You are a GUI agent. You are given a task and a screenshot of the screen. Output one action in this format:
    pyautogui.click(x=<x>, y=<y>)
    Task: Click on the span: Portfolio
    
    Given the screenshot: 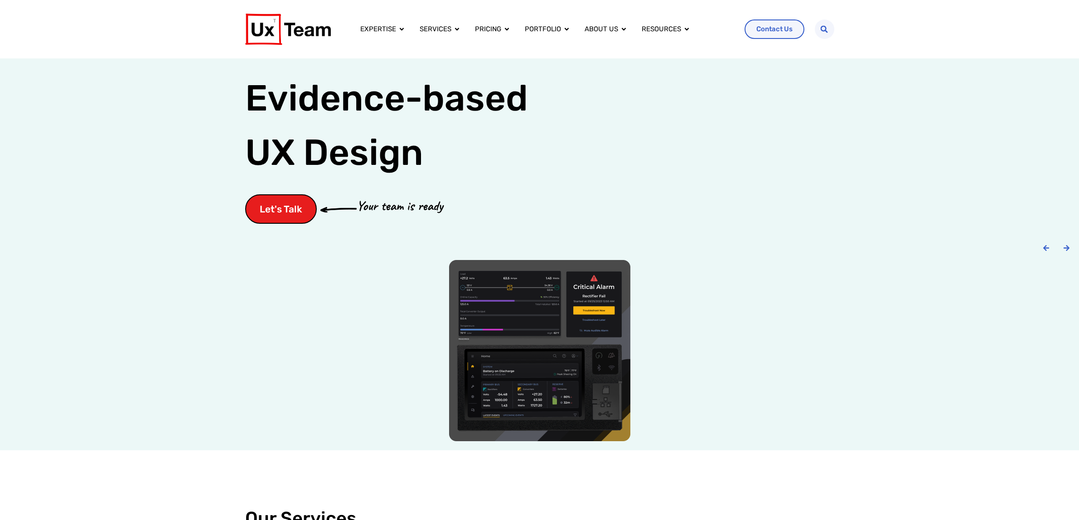 What is the action you would take?
    pyautogui.click(x=543, y=29)
    